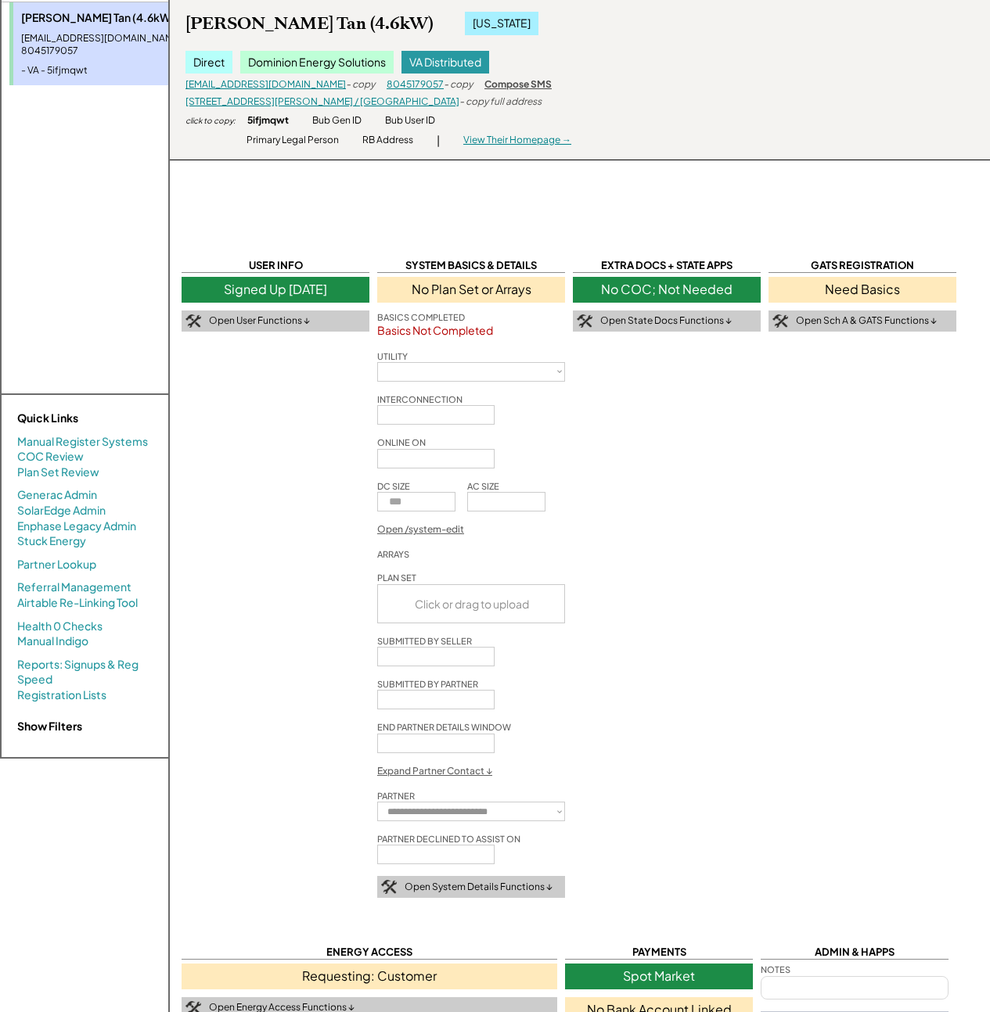  Describe the element at coordinates (410, 120) in the screenshot. I see `div: Bub User ID` at that location.